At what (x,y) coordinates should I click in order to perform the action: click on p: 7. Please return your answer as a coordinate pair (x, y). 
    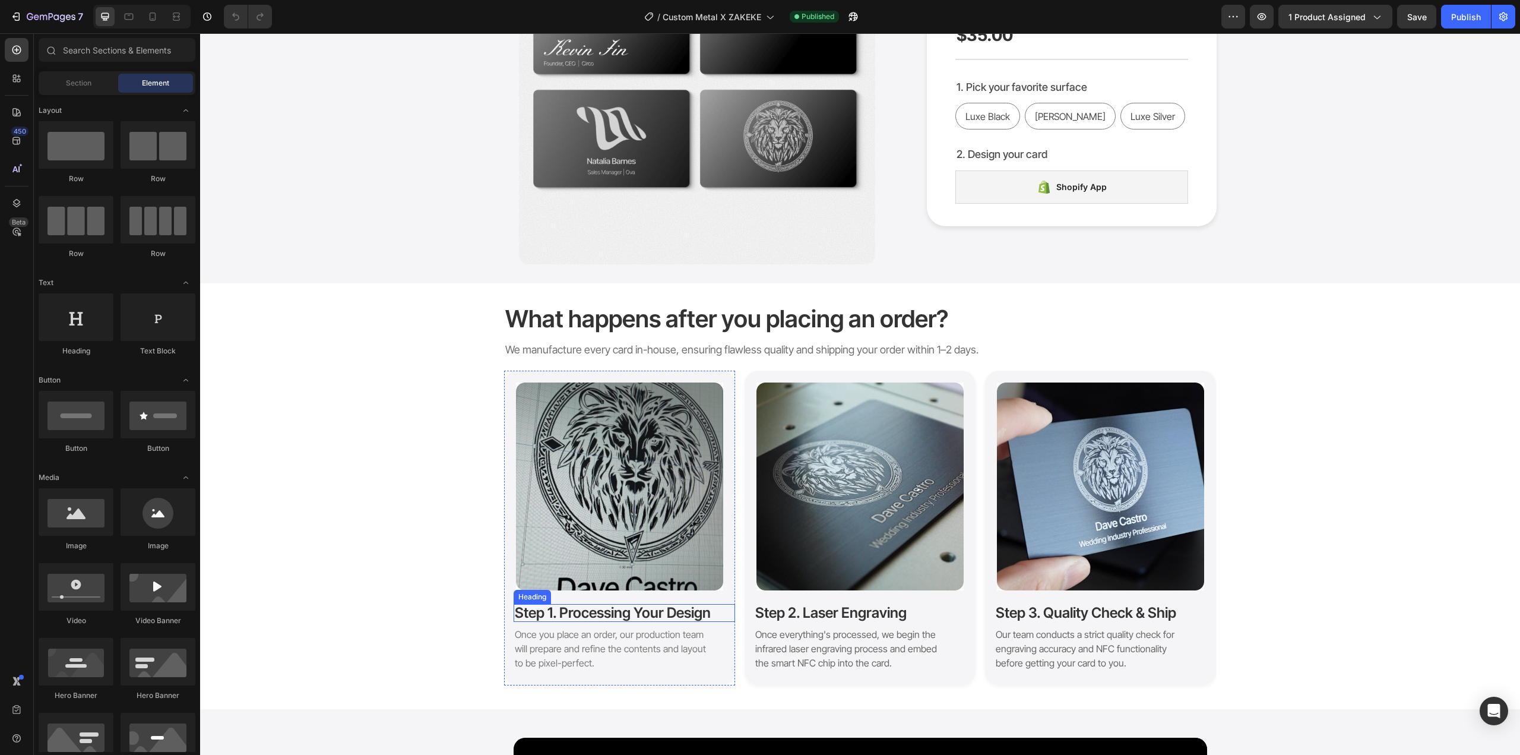
    Looking at the image, I should click on (80, 17).